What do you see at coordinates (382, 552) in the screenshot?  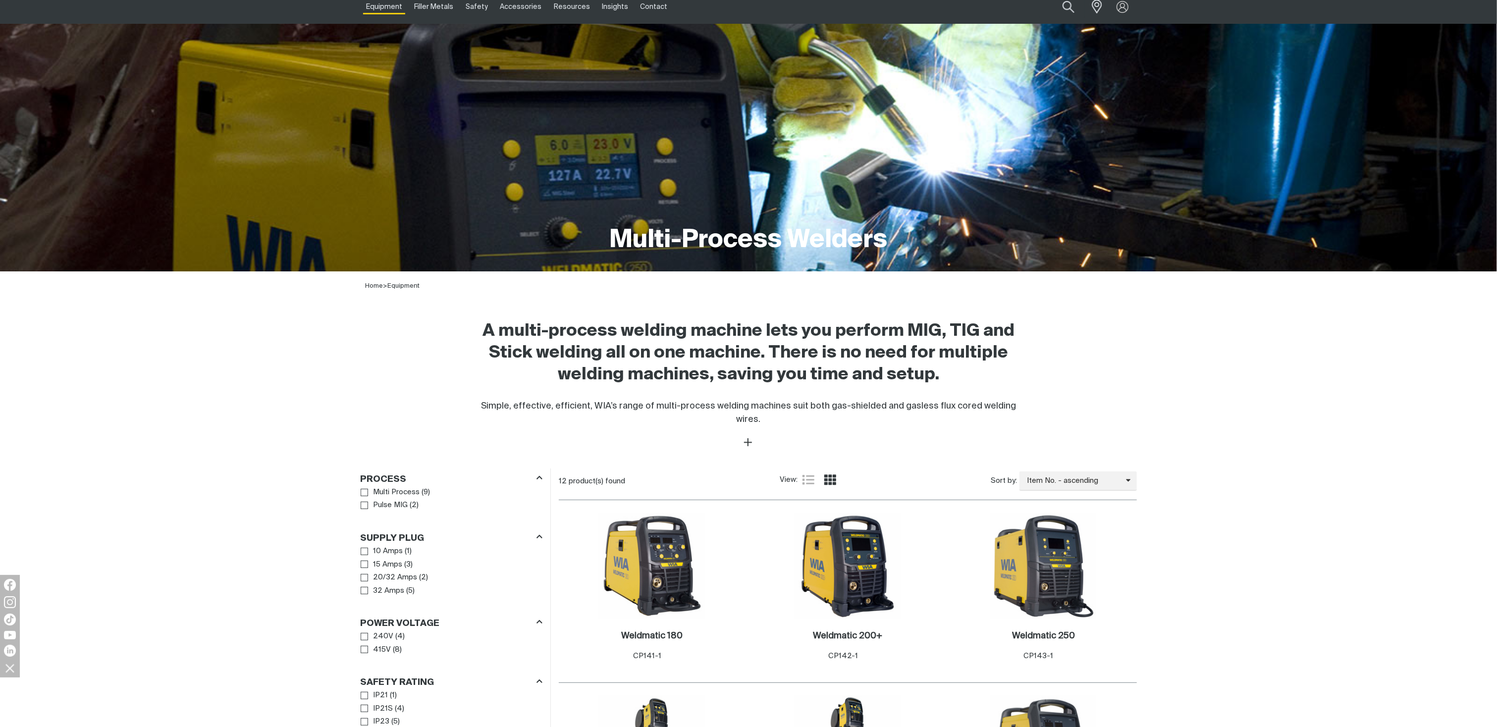 I see `a: 10 Amps` at bounding box center [382, 552].